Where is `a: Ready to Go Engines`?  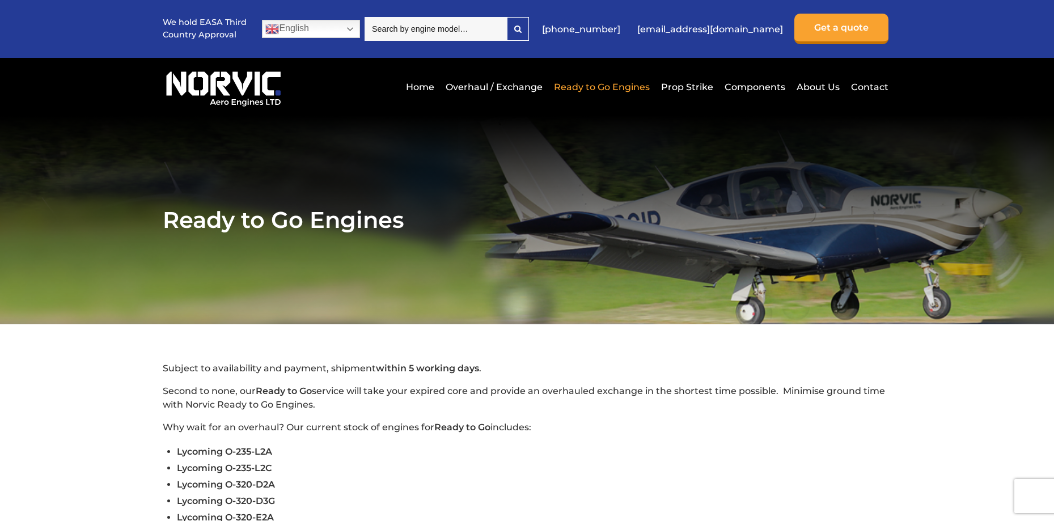 a: Ready to Go Engines is located at coordinates (602, 87).